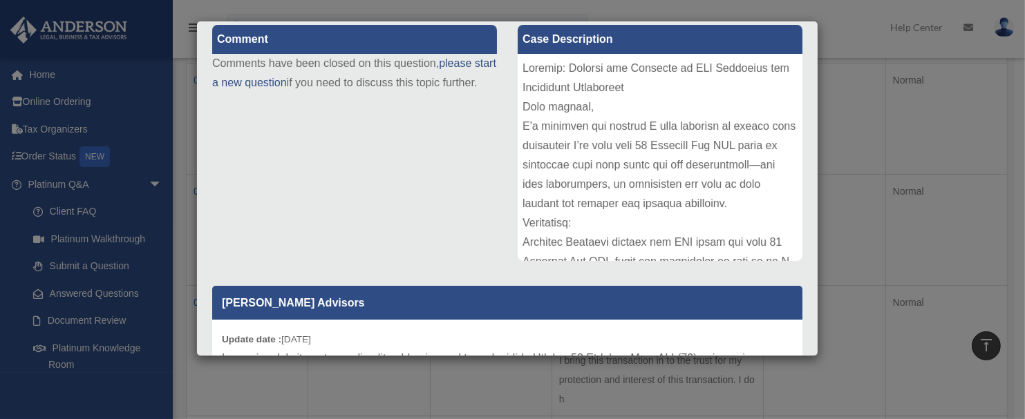 This screenshot has width=1025, height=419. Describe the element at coordinates (251, 339) in the screenshot. I see `b: Update date :` at that location.